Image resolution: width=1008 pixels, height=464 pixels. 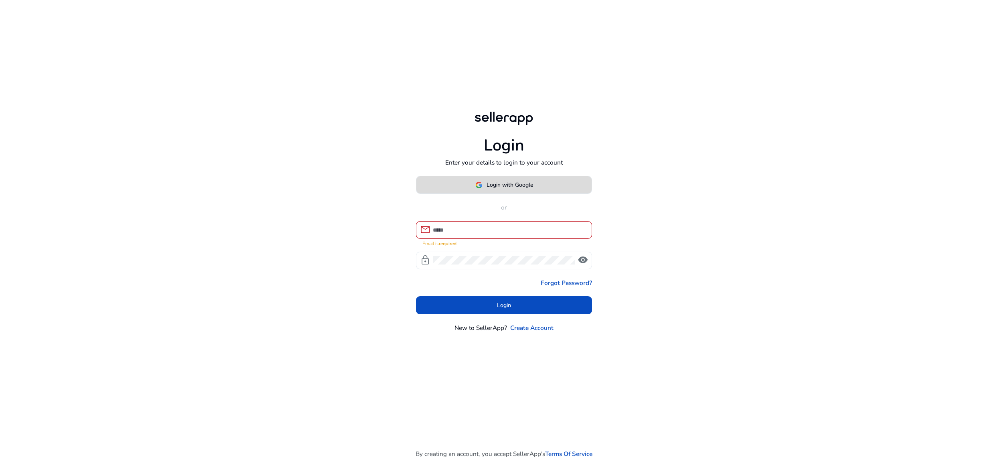 What do you see at coordinates (504, 185) in the screenshot?
I see `button: Login with Google` at bounding box center [504, 185].